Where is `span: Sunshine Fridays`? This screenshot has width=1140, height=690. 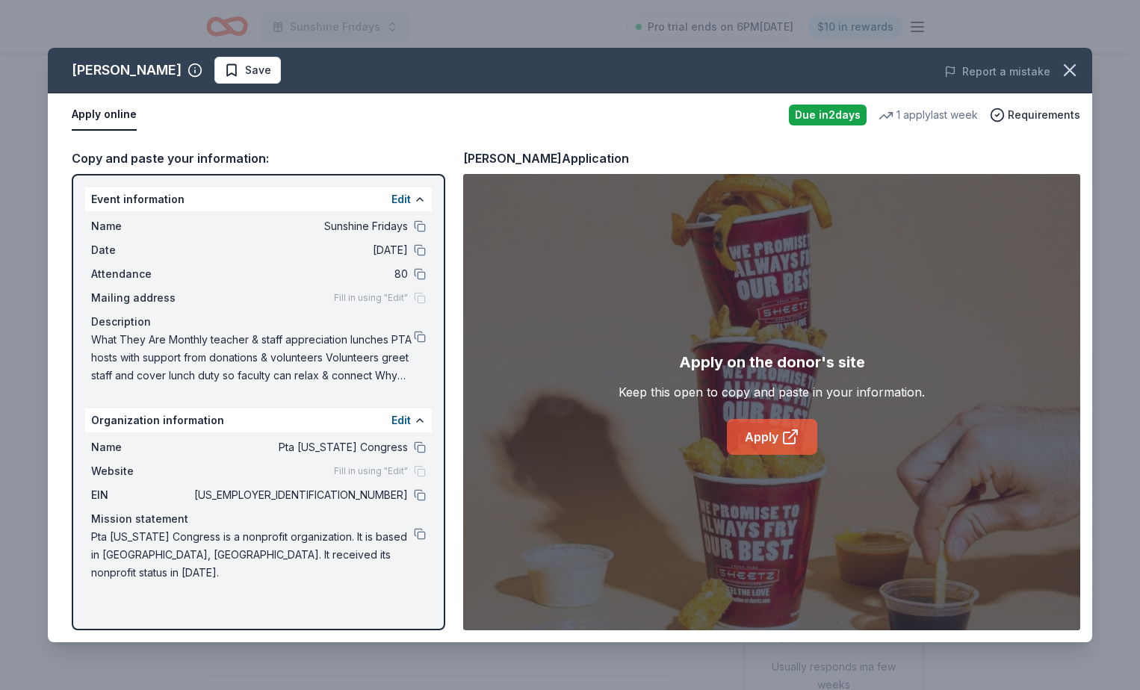
span: Sunshine Fridays is located at coordinates (300, 226).